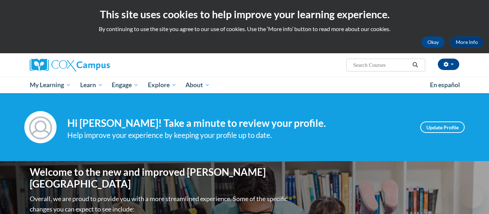 The image size is (489, 214). I want to click on div: Help improve your experience by keeping your profile up to date., so click(238, 135).